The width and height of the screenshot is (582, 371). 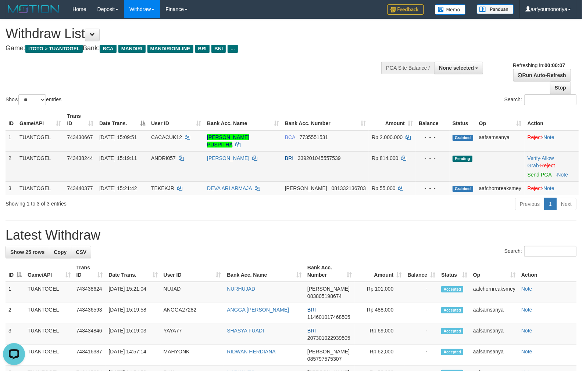 I want to click on select: Showentries, so click(x=32, y=100).